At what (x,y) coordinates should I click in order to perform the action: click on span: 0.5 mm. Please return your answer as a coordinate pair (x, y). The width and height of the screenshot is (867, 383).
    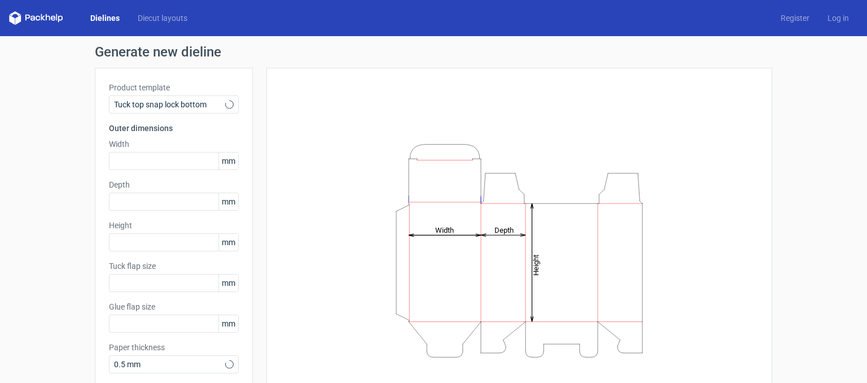
    Looking at the image, I should click on (169, 364).